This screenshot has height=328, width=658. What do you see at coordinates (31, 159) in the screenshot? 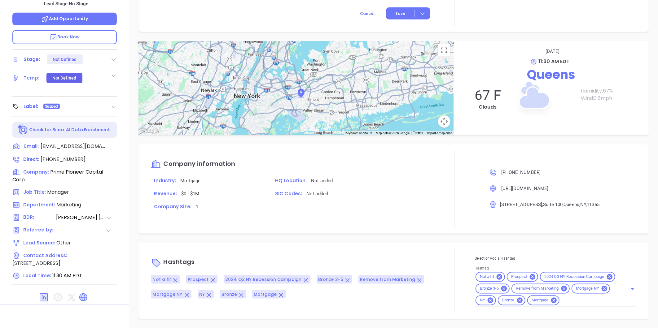
I see `span: Direct :` at bounding box center [31, 159].